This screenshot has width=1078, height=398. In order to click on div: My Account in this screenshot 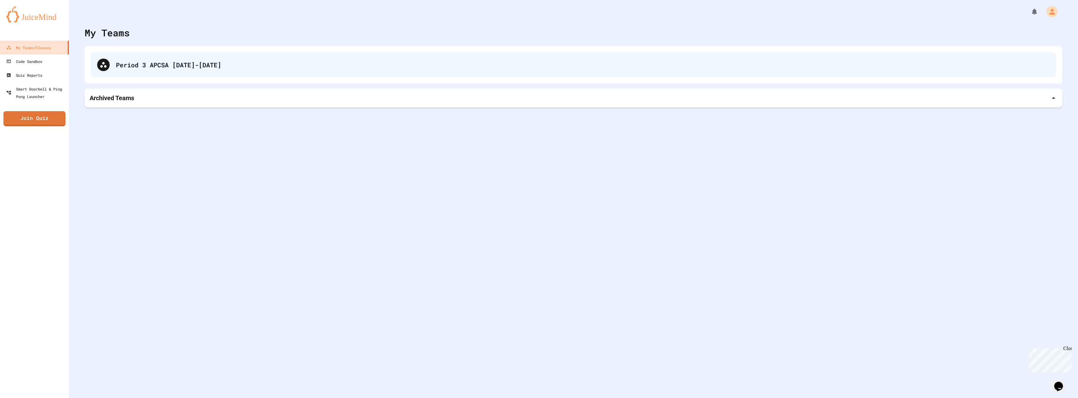, I will do `click(1050, 12)`.